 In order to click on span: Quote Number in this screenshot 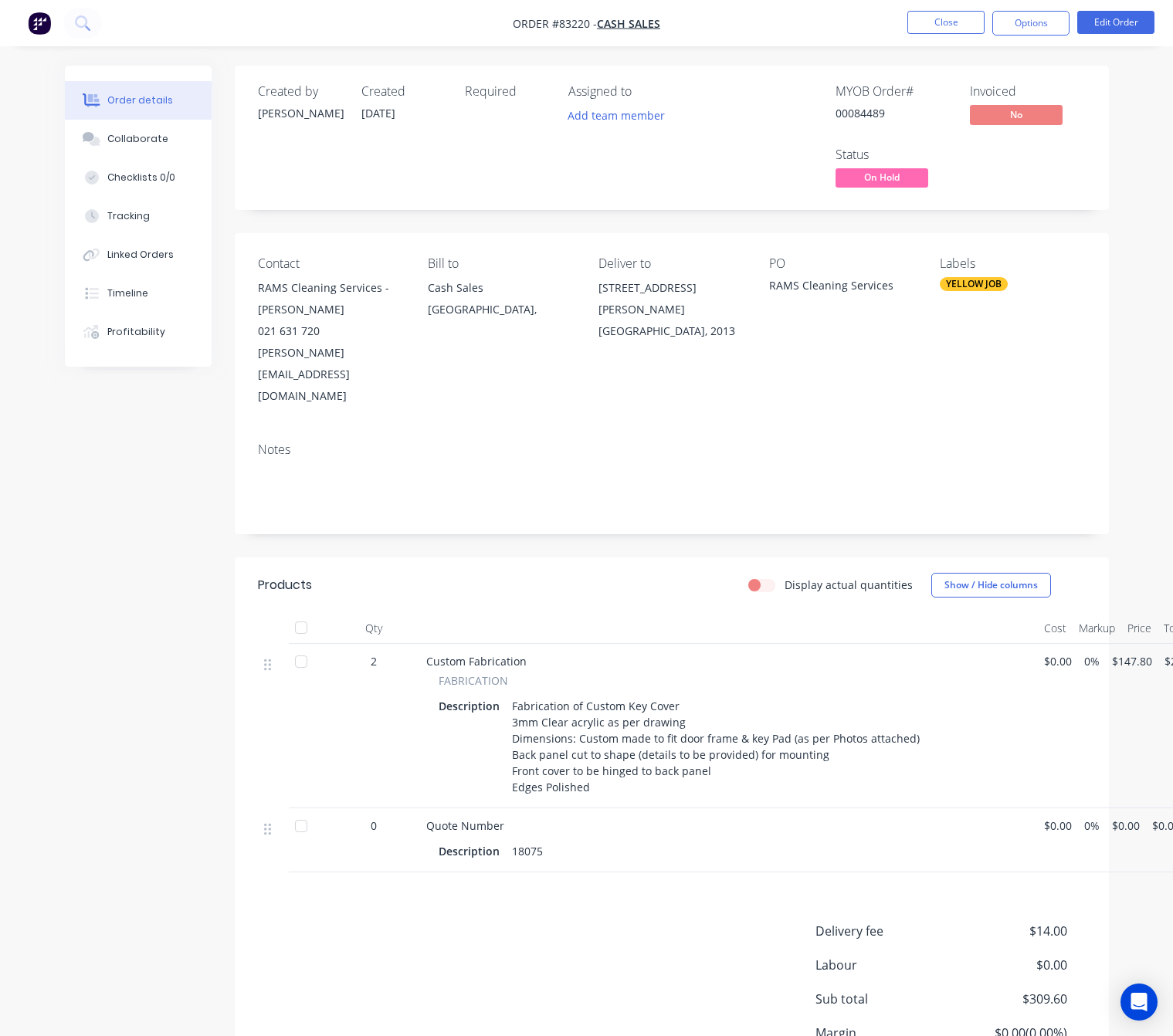, I will do `click(464, 825)`.